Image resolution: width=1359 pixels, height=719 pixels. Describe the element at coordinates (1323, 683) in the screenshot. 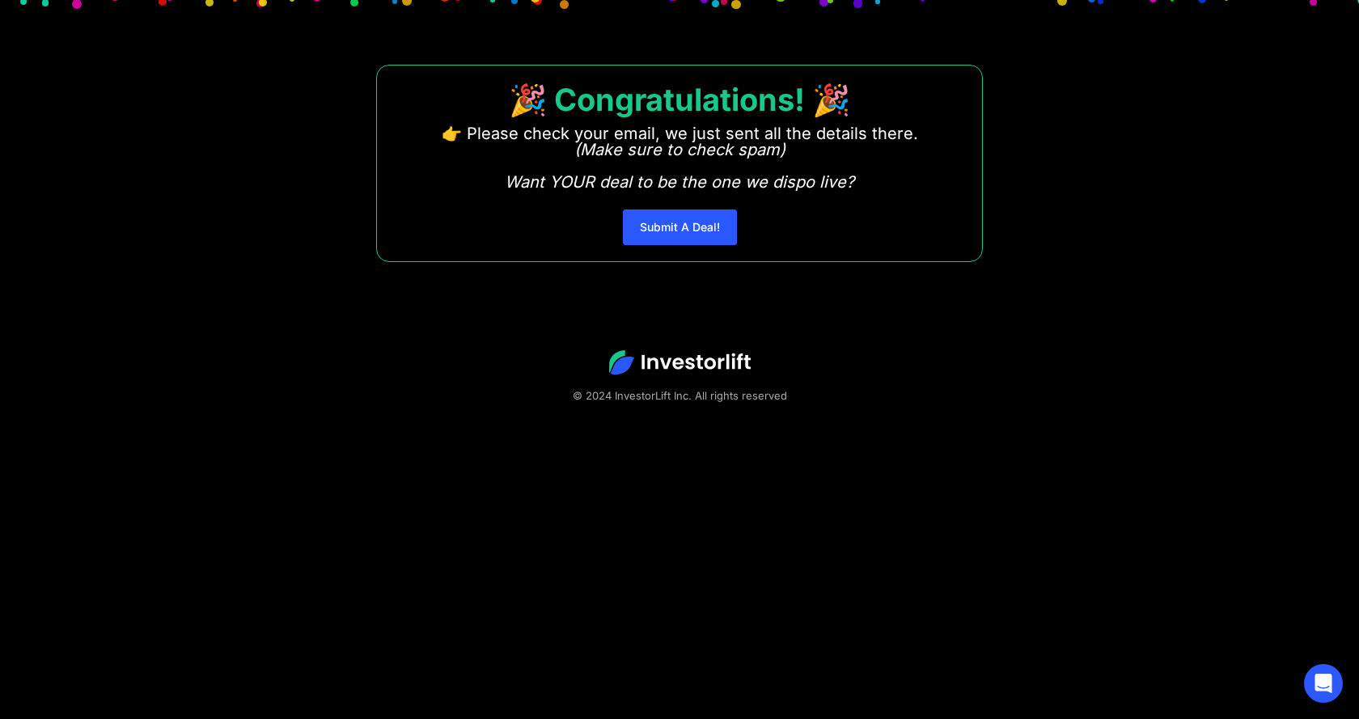

I see `div: Open Intercom Messenger` at that location.